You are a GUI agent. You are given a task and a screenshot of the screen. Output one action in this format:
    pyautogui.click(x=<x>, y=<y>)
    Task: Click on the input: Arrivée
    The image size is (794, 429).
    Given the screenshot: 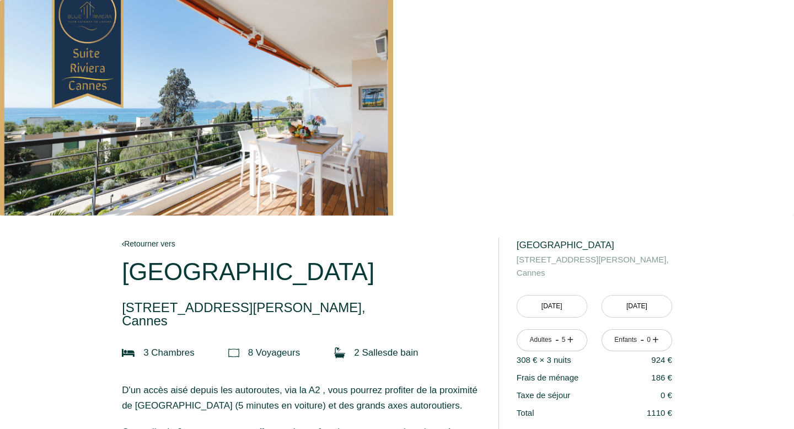 What is the action you would take?
    pyautogui.click(x=552, y=306)
    